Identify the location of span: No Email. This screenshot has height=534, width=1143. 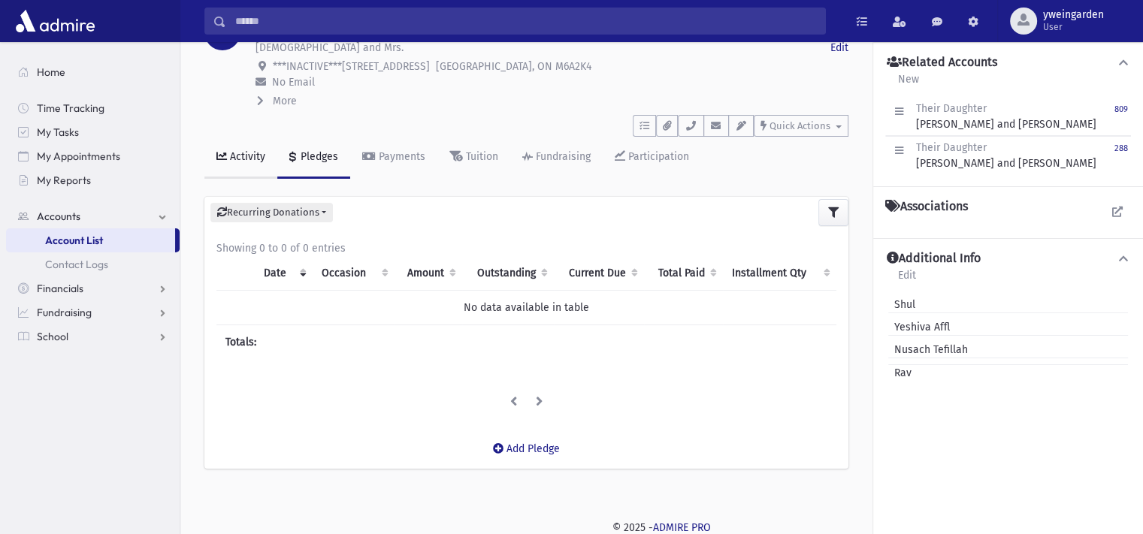
(293, 82).